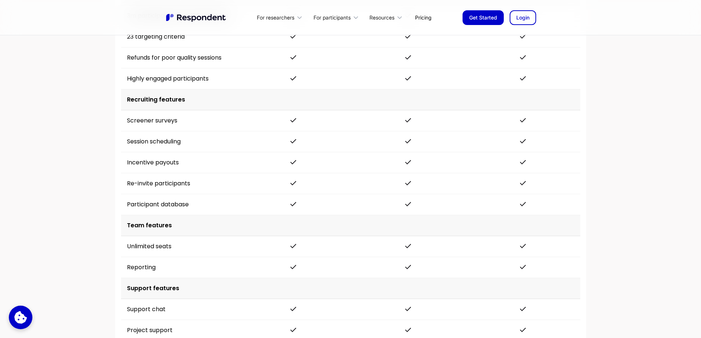 The image size is (701, 338). What do you see at coordinates (179, 37) in the screenshot?
I see `td: 23 targeting criteria` at bounding box center [179, 37].